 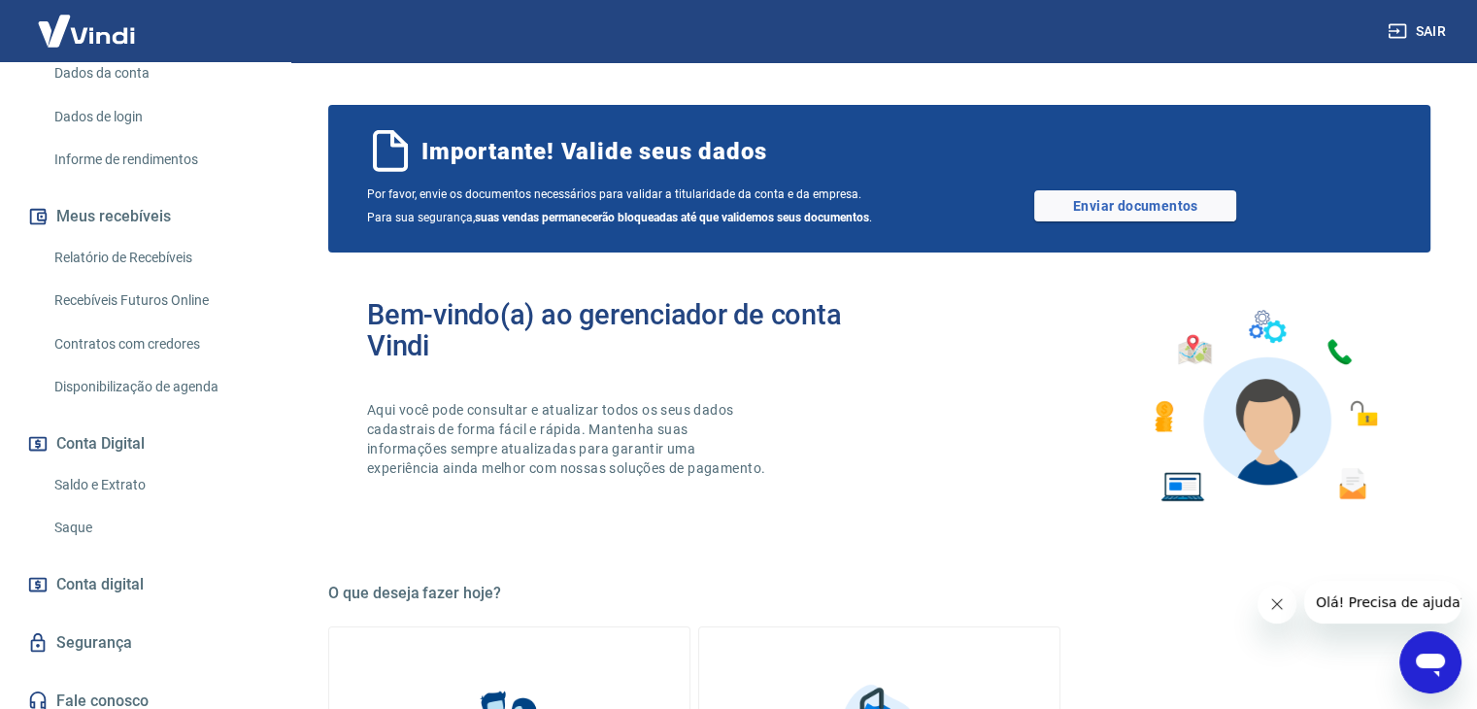 What do you see at coordinates (672, 218) in the screenshot?
I see `b: suas vendas permanecerão bloqueadas até que validemos seus documentos` at bounding box center [672, 218].